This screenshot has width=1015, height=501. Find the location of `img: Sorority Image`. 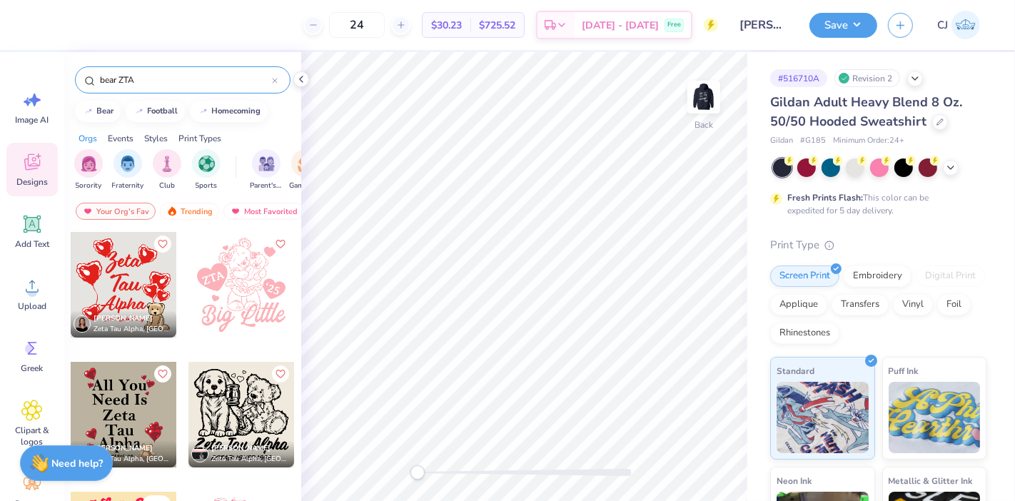

img: Sorority Image is located at coordinates (89, 163).